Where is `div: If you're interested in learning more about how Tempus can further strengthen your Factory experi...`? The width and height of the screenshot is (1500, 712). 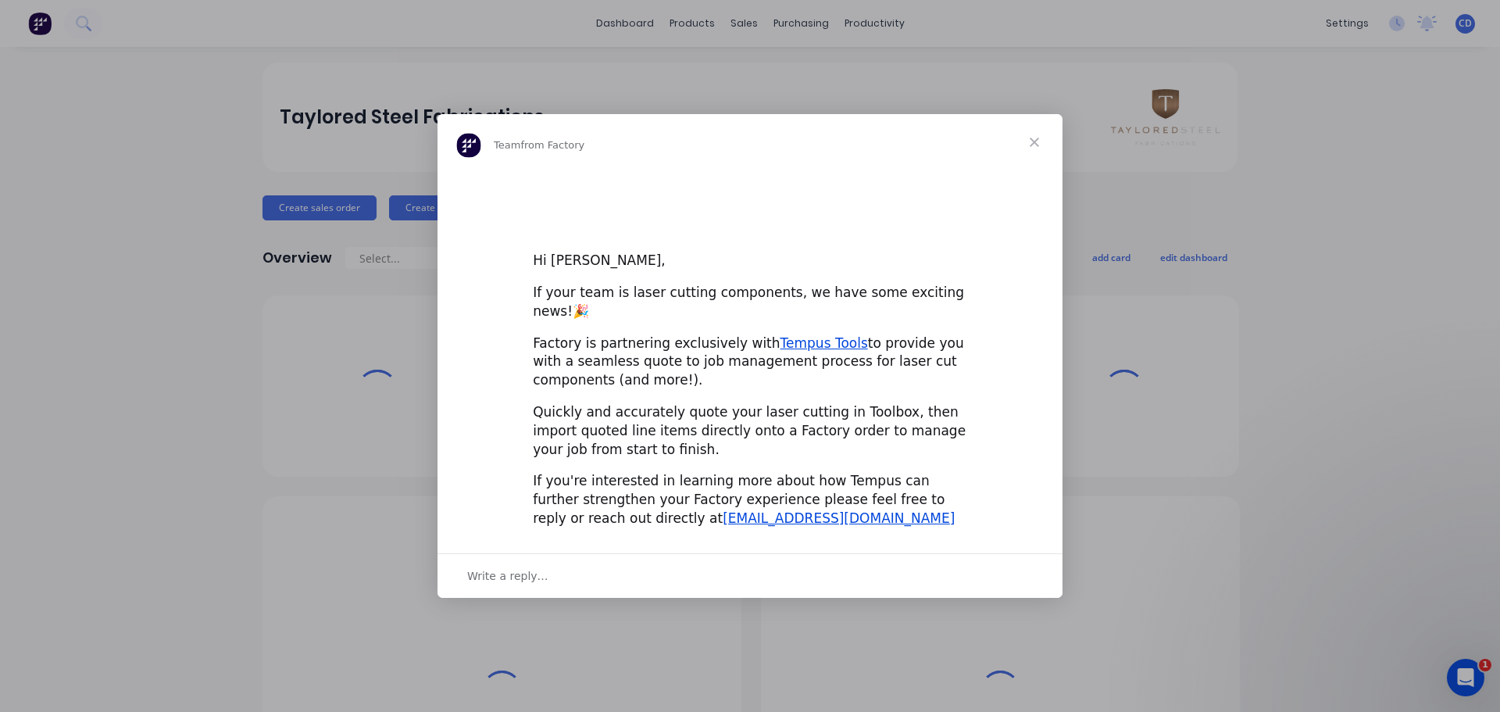
div: If you're interested in learning more about how Tempus can further strengthen your Factory experi... is located at coordinates (750, 499).